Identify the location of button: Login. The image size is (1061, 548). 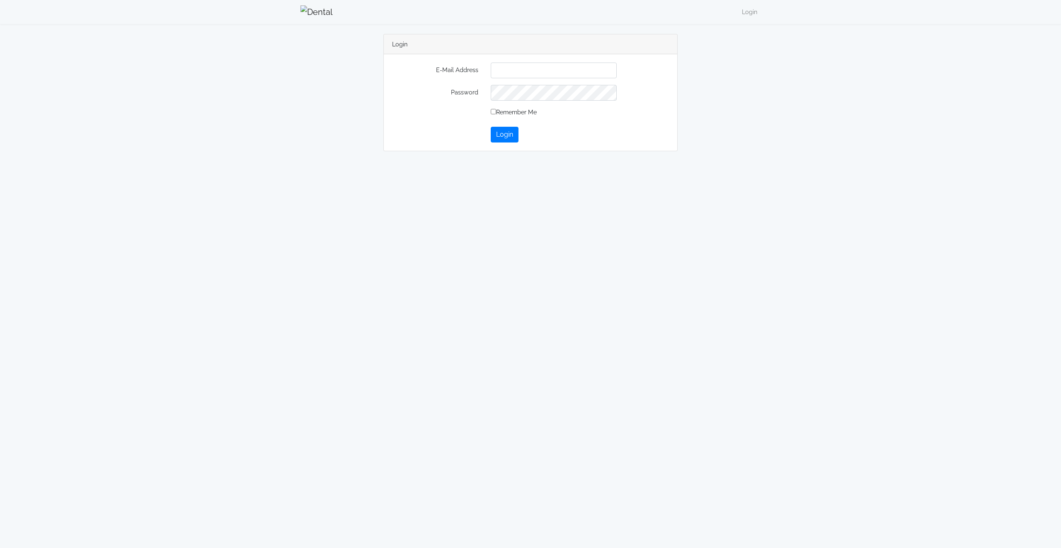
(504, 135).